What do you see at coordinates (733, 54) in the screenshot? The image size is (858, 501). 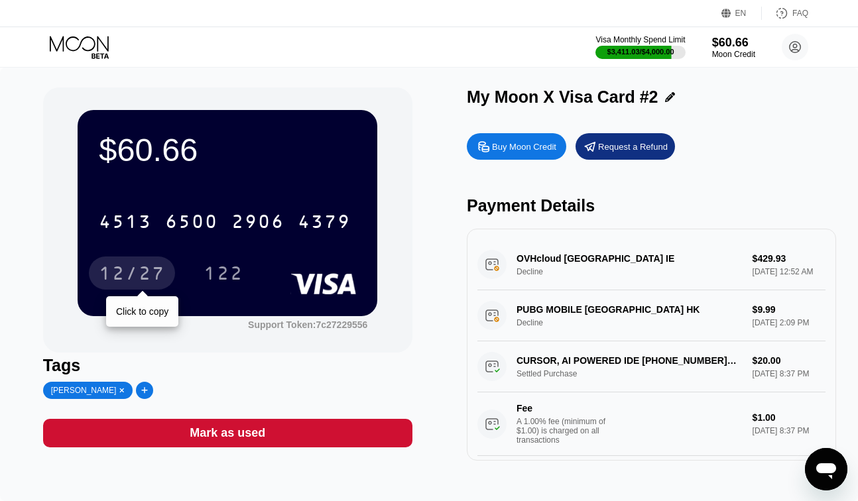 I see `div: Moon Credit` at bounding box center [733, 54].